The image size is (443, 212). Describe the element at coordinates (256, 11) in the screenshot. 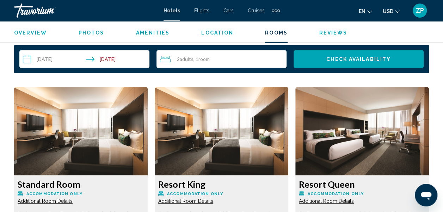

I see `span: Cruises` at that location.